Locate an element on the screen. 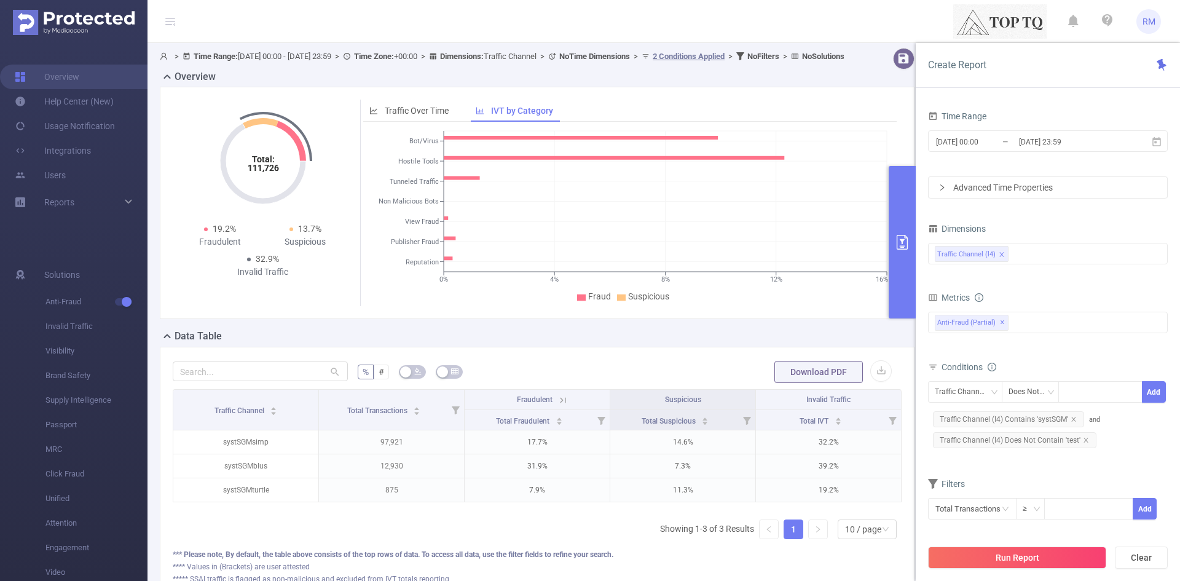 The width and height of the screenshot is (1180, 581). p: systSGMblus is located at coordinates (246, 466).